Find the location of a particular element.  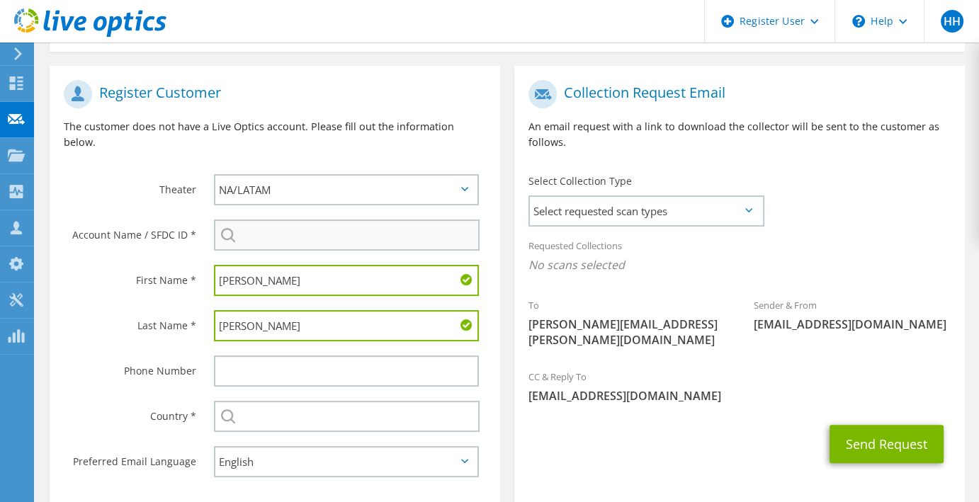

label: Select Collection Type is located at coordinates (580, 181).